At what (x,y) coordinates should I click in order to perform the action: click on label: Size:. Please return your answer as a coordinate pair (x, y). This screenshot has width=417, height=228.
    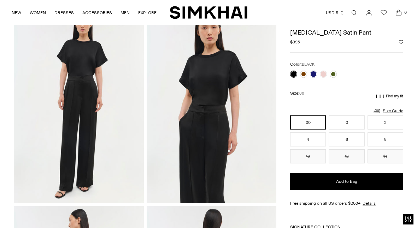
    Looking at the image, I should click on (297, 93).